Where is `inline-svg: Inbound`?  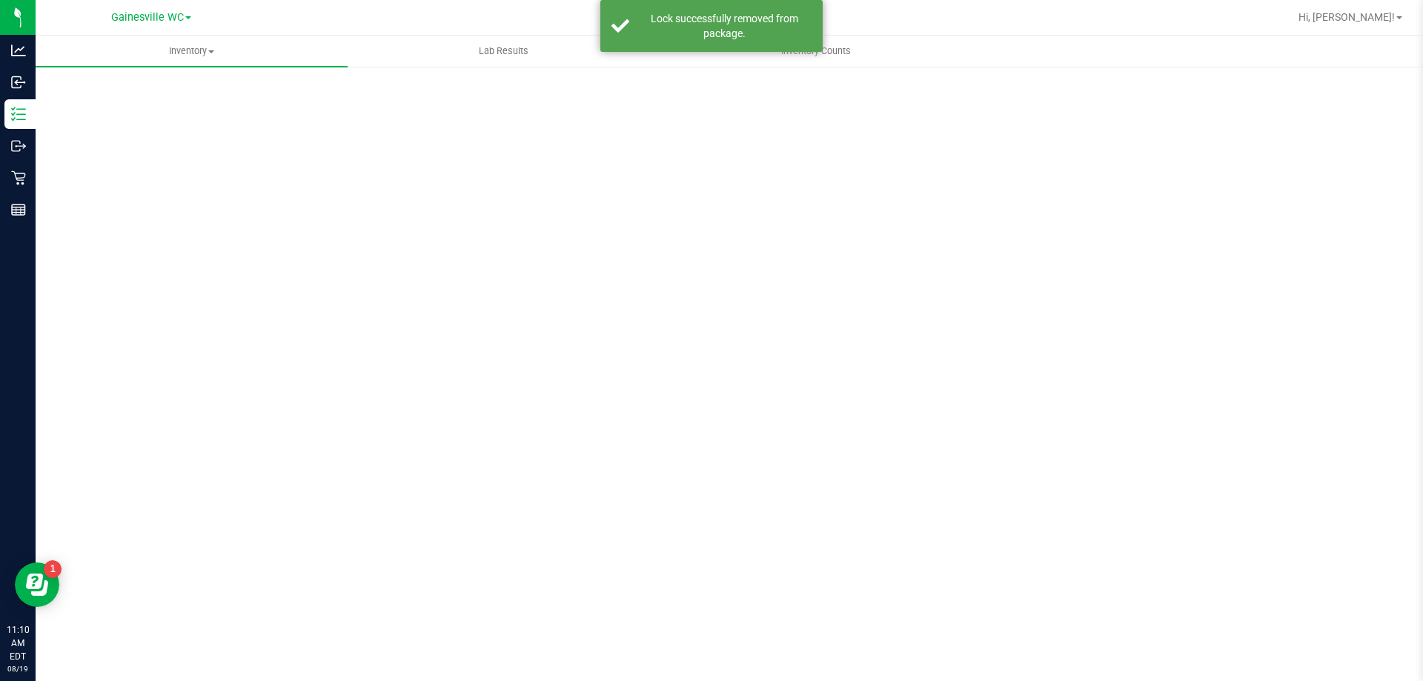
inline-svg: Inbound is located at coordinates (19, 82).